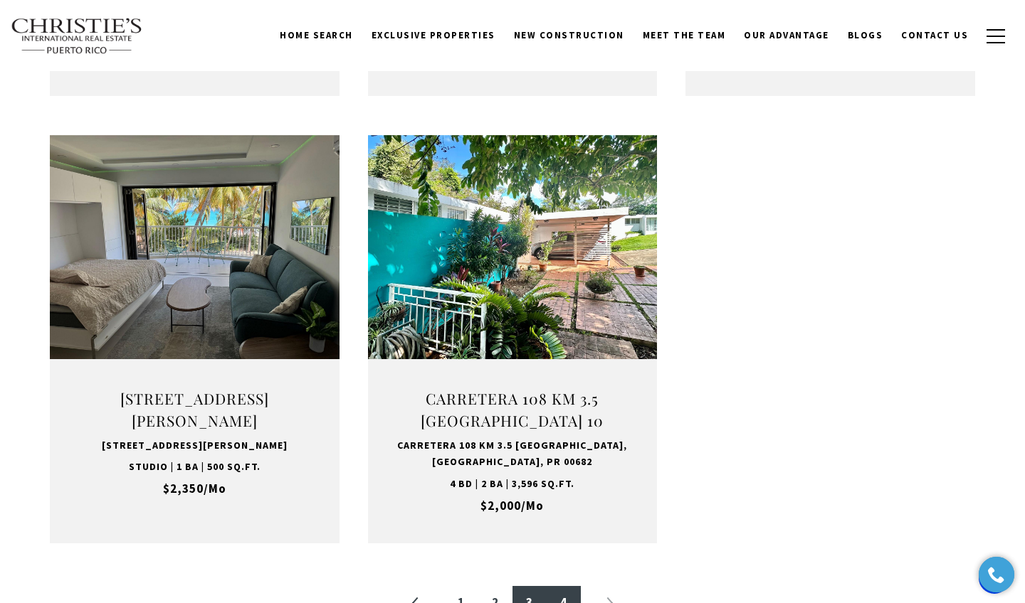 Image resolution: width=1025 pixels, height=603 pixels. What do you see at coordinates (433, 35) in the screenshot?
I see `span: Exclusive Properties` at bounding box center [433, 35].